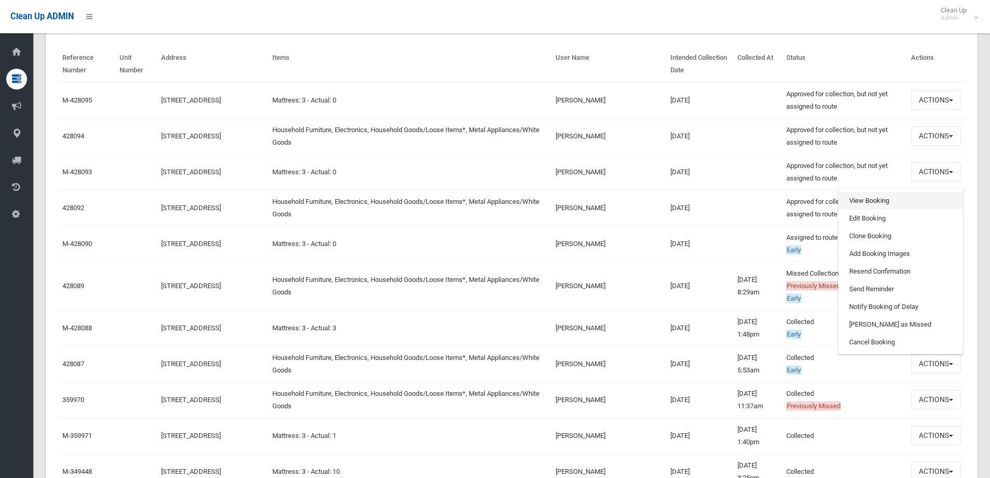  What do you see at coordinates (73, 363) in the screenshot?
I see `a: 428087` at bounding box center [73, 363].